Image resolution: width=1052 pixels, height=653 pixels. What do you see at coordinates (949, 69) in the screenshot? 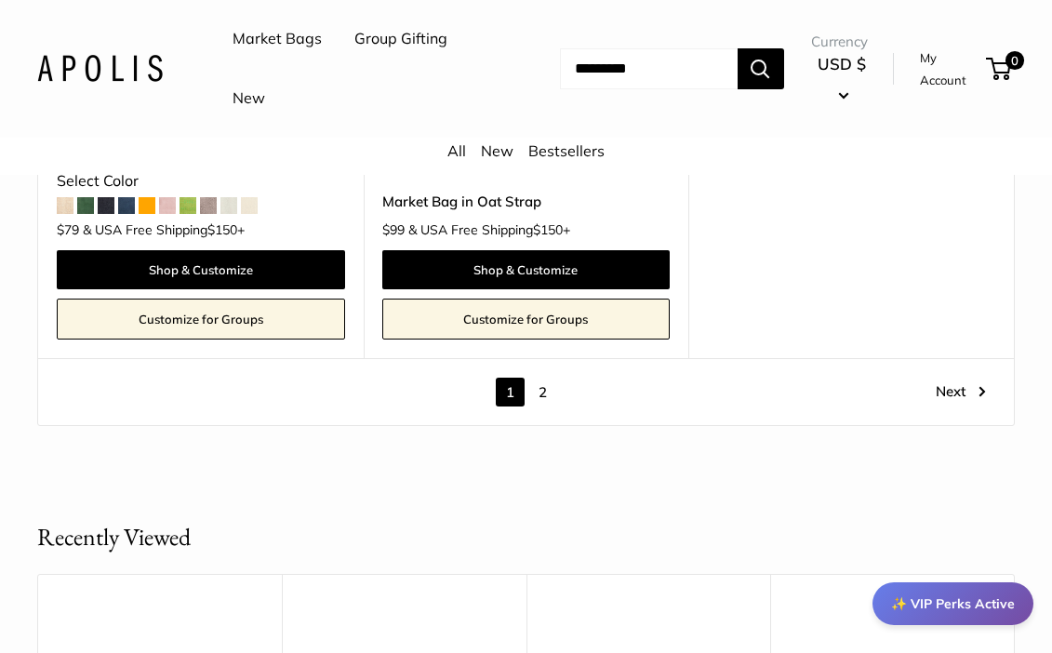
I see `a: My Account` at bounding box center [949, 69].